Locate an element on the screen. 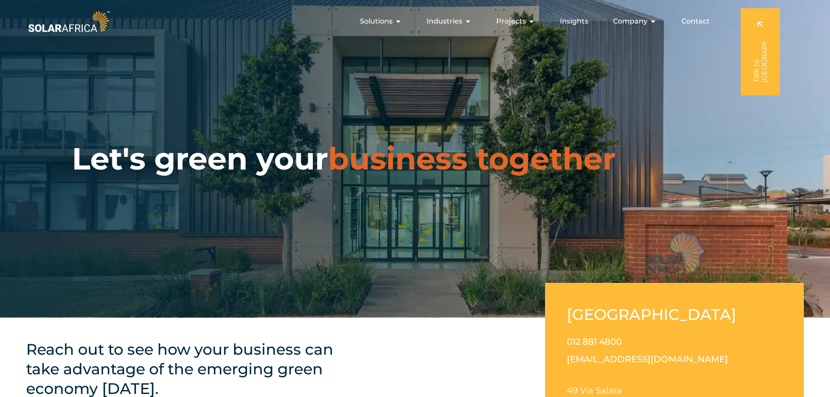 Image resolution: width=830 pixels, height=397 pixels. span: Solutions is located at coordinates (376, 21).